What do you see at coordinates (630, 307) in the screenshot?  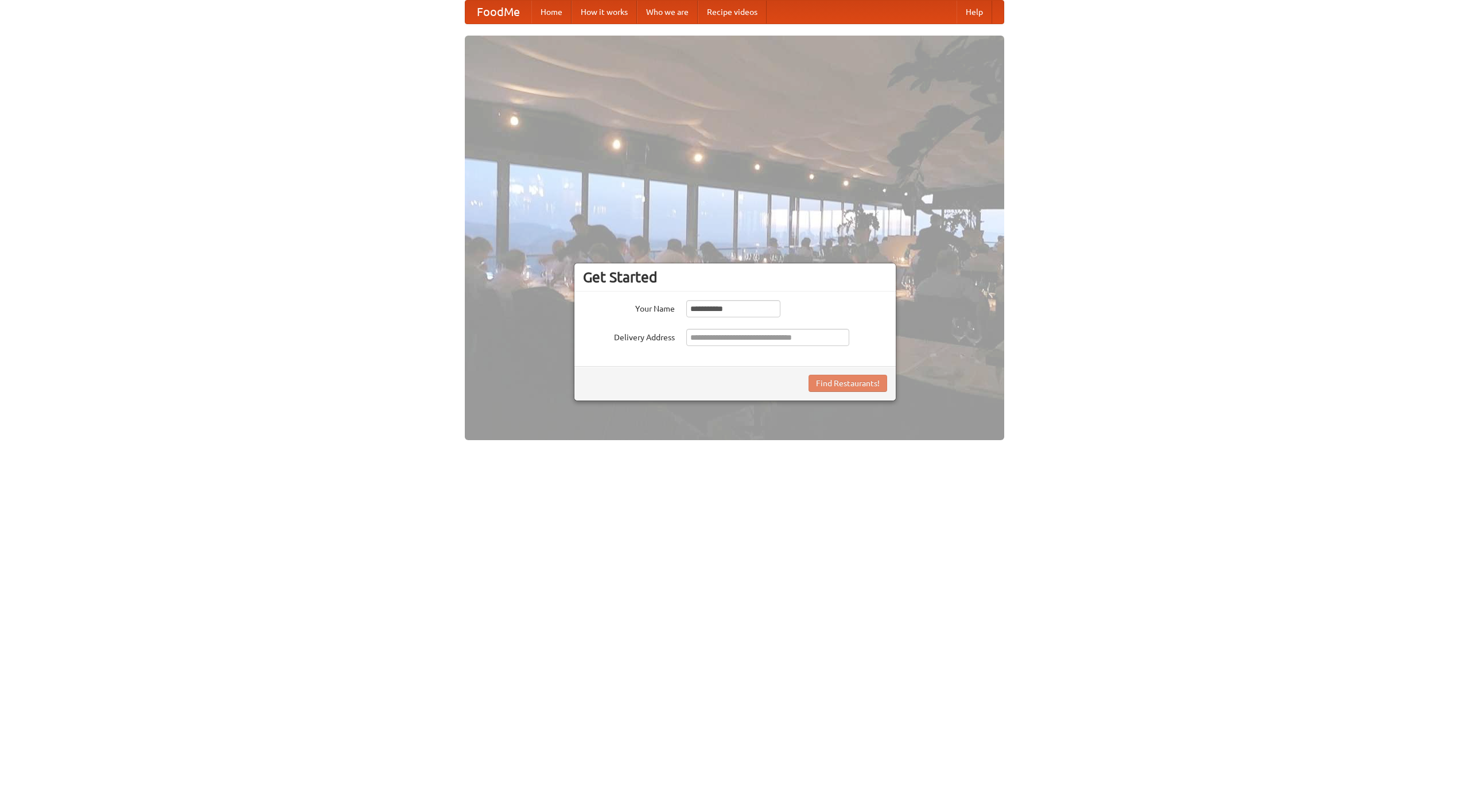 I see `label: Your Name` at bounding box center [630, 307].